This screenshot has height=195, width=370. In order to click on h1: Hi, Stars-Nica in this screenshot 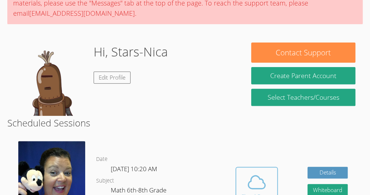, I will do `click(131, 52)`.